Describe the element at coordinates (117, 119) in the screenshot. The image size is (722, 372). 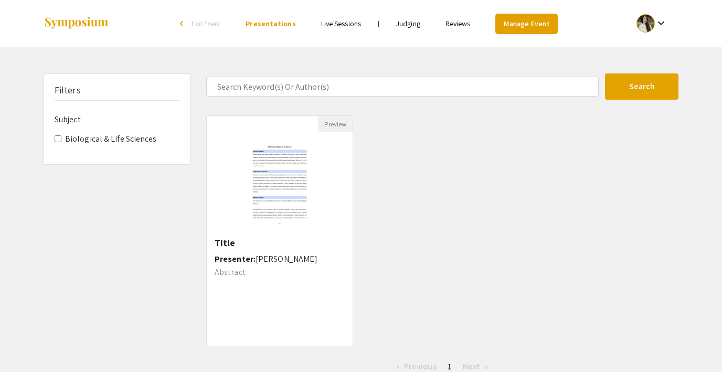
I see `h6: Subject` at that location.